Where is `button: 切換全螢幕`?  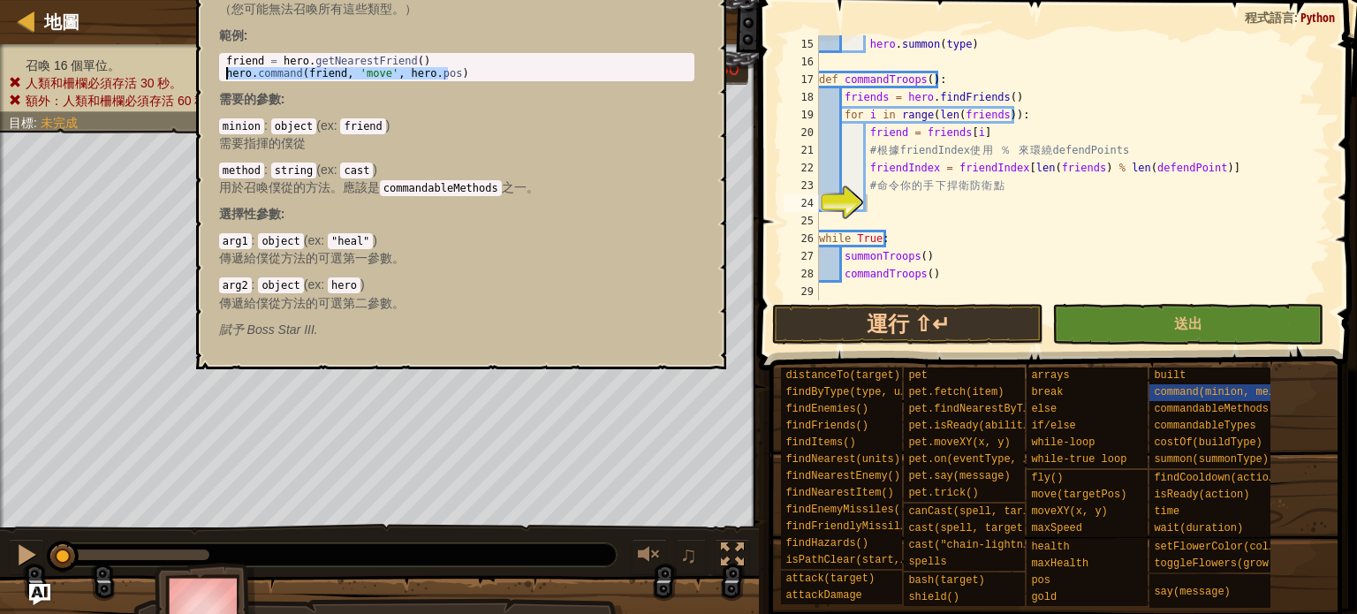 button: 切換全螢幕 is located at coordinates (733, 557).